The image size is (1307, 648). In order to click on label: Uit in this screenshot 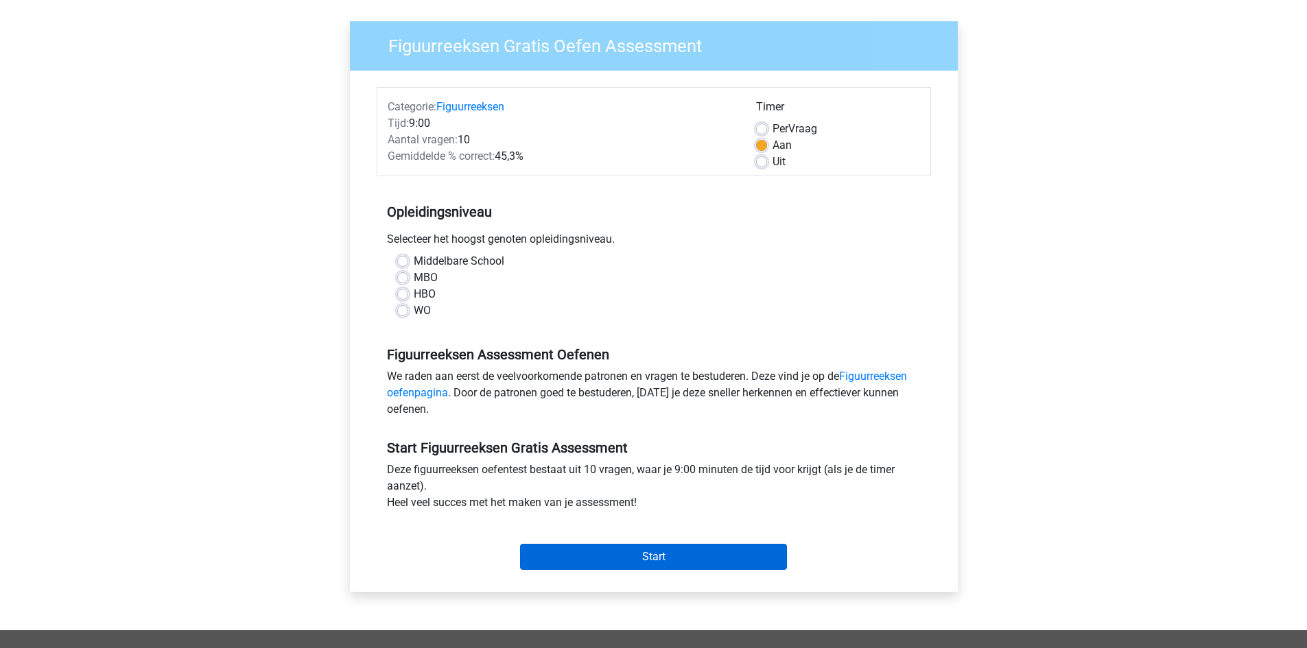, I will do `click(779, 162)`.